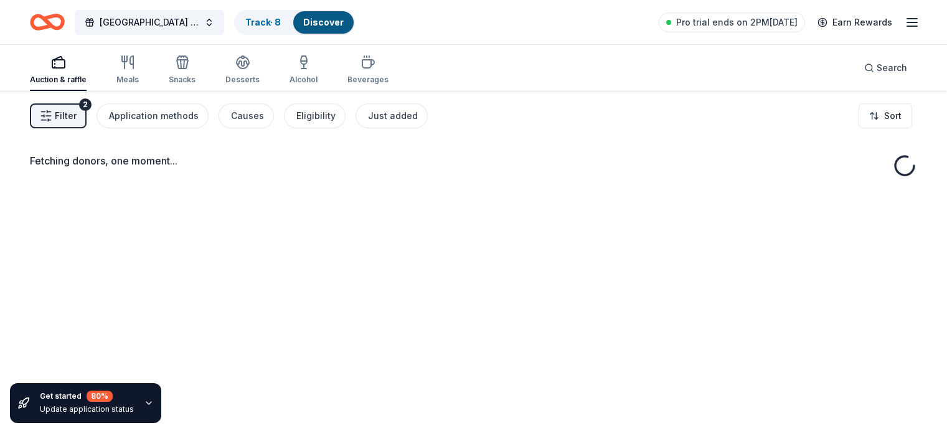  Describe the element at coordinates (294, 22) in the screenshot. I see `button: Track· 8Discover` at that location.